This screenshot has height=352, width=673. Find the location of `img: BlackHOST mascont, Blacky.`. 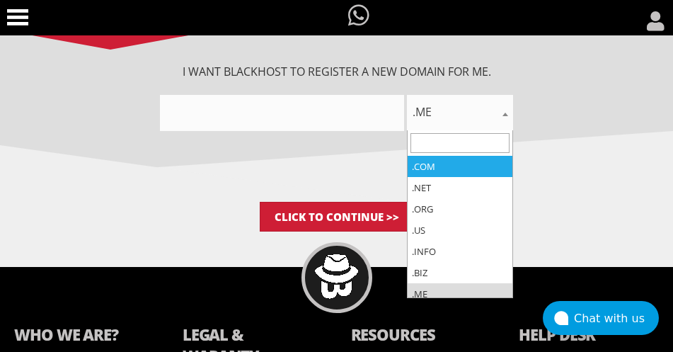

img: BlackHOST mascont, Blacky. is located at coordinates (336, 276).